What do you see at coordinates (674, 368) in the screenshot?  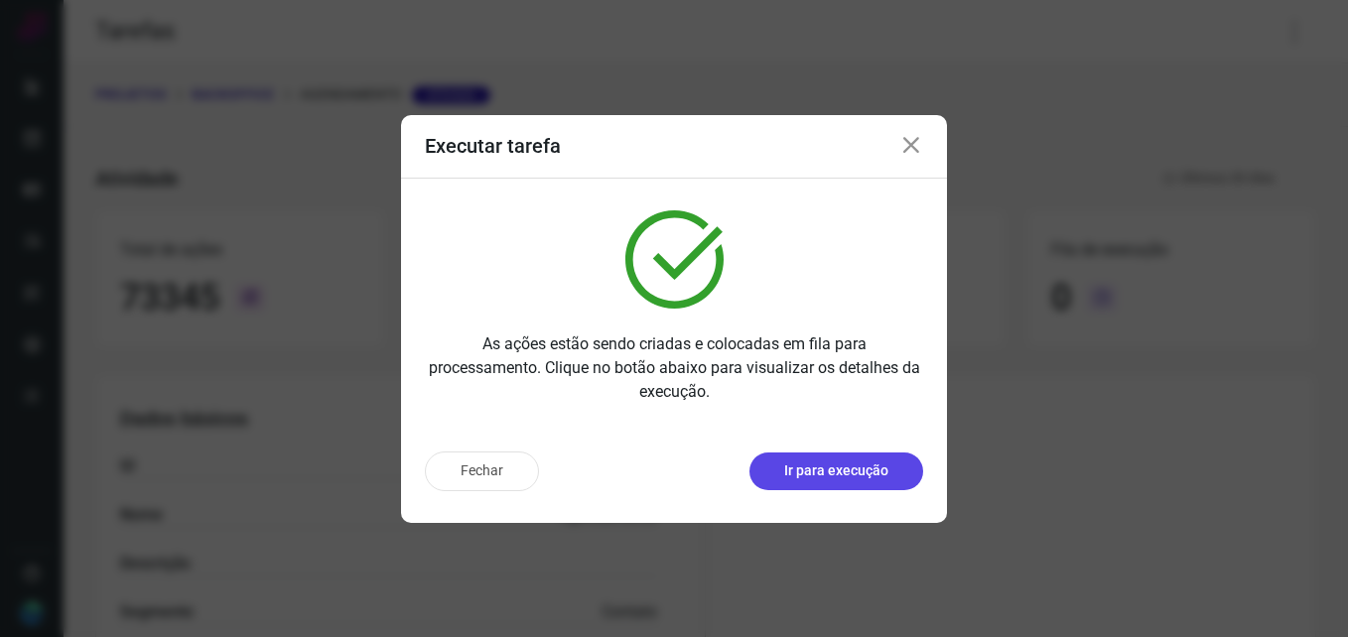 I see `p: As ações estão sendo criadas e colocadas em fila para processamento. Clique no botão abaixo para ...` at bounding box center [674, 368].